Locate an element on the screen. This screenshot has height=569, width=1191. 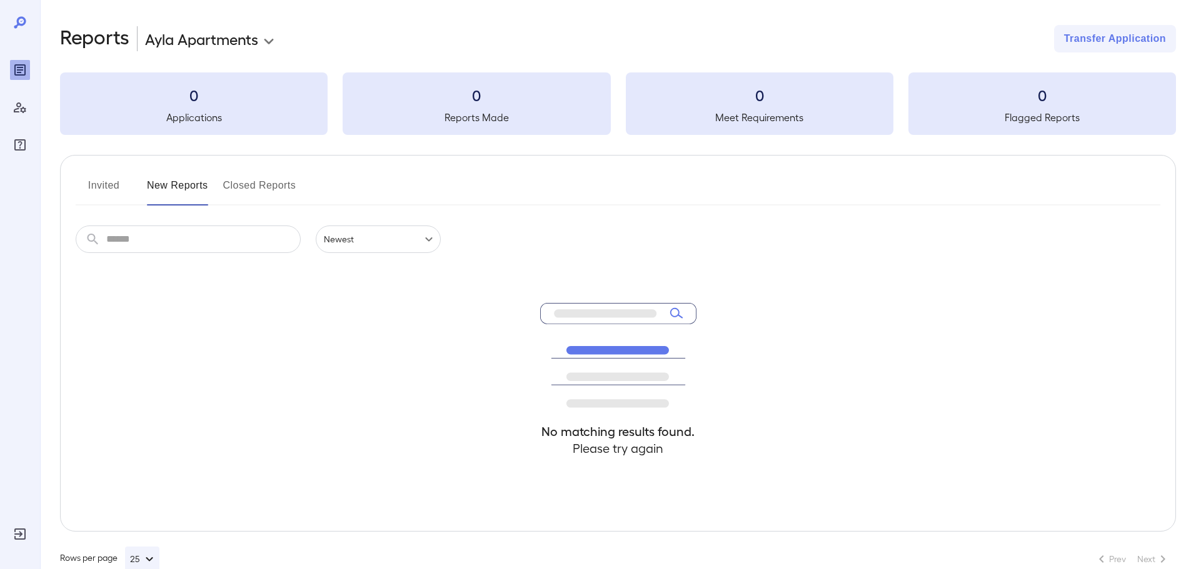
div: Manage Users is located at coordinates (20, 108).